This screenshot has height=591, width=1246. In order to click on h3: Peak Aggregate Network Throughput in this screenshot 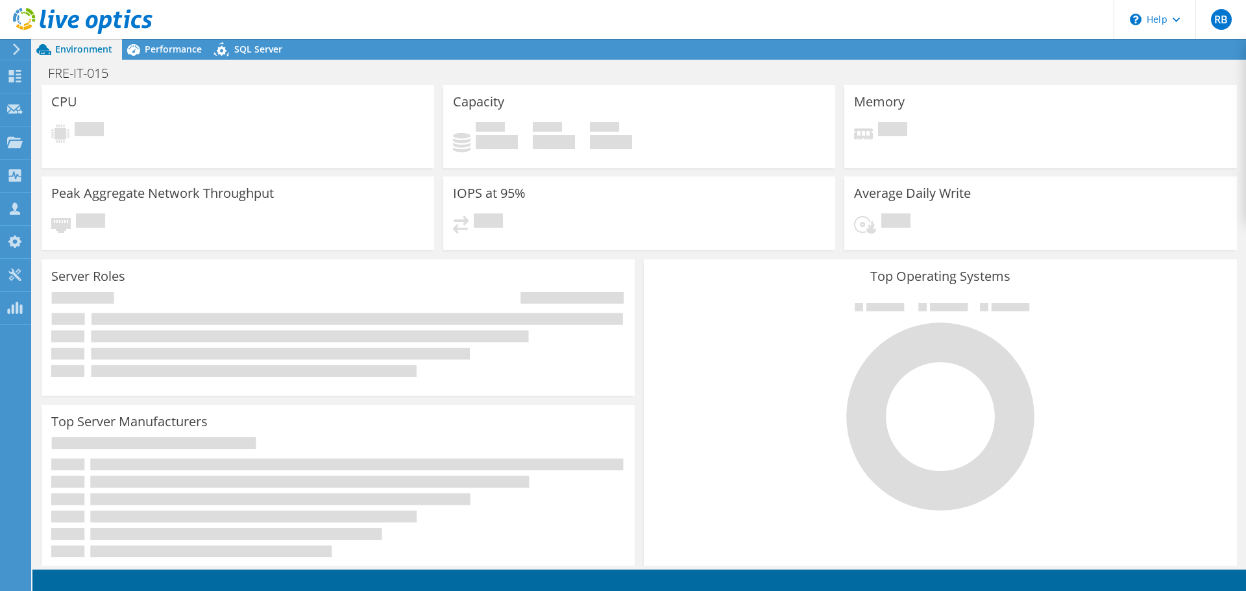, I will do `click(162, 193)`.